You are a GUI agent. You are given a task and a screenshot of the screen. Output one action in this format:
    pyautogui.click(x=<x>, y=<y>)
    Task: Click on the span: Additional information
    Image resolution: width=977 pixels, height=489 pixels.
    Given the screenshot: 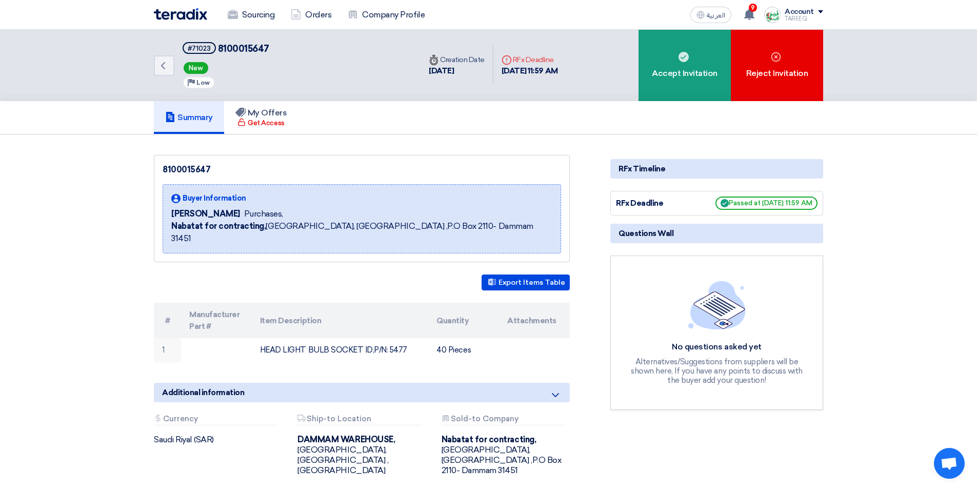 What is the action you would take?
    pyautogui.click(x=203, y=392)
    